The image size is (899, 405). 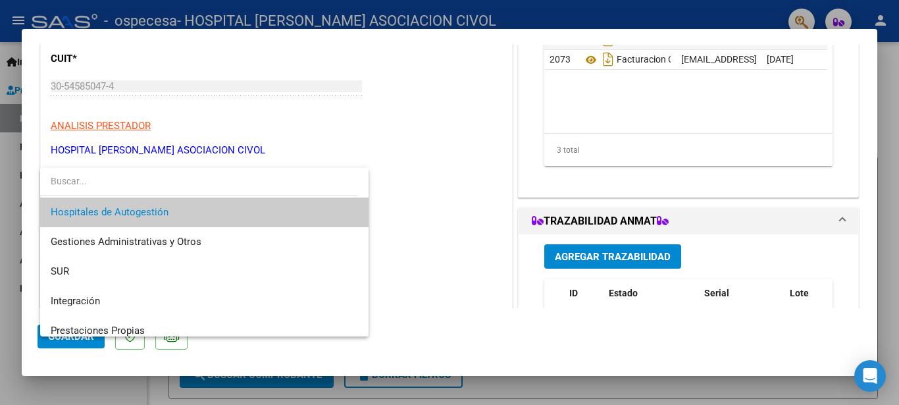 What do you see at coordinates (109, 212) in the screenshot?
I see `span: Hospitales de Autogestión` at bounding box center [109, 212].